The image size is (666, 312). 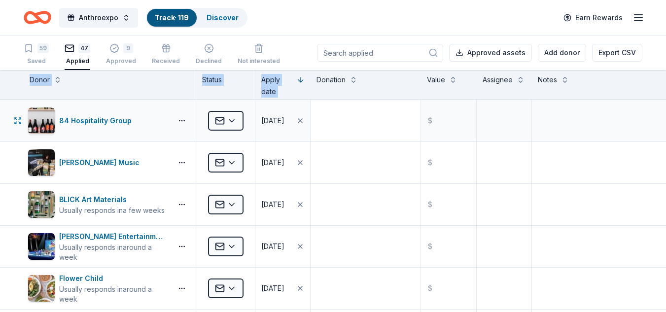 I want to click on button: Add donor, so click(x=562, y=53).